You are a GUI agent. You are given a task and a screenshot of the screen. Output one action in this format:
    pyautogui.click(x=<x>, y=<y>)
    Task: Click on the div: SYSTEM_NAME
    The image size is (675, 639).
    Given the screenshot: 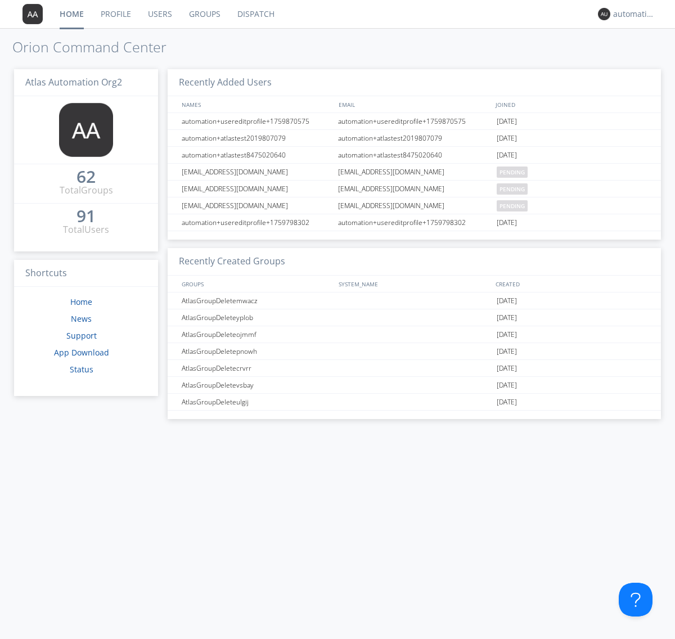 What is the action you would take?
    pyautogui.click(x=414, y=284)
    